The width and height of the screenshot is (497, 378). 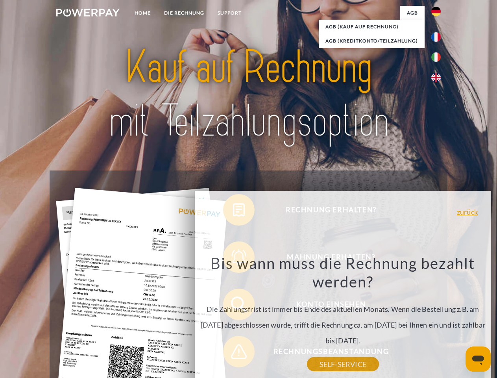 What do you see at coordinates (436, 11) in the screenshot?
I see `img: de` at bounding box center [436, 11].